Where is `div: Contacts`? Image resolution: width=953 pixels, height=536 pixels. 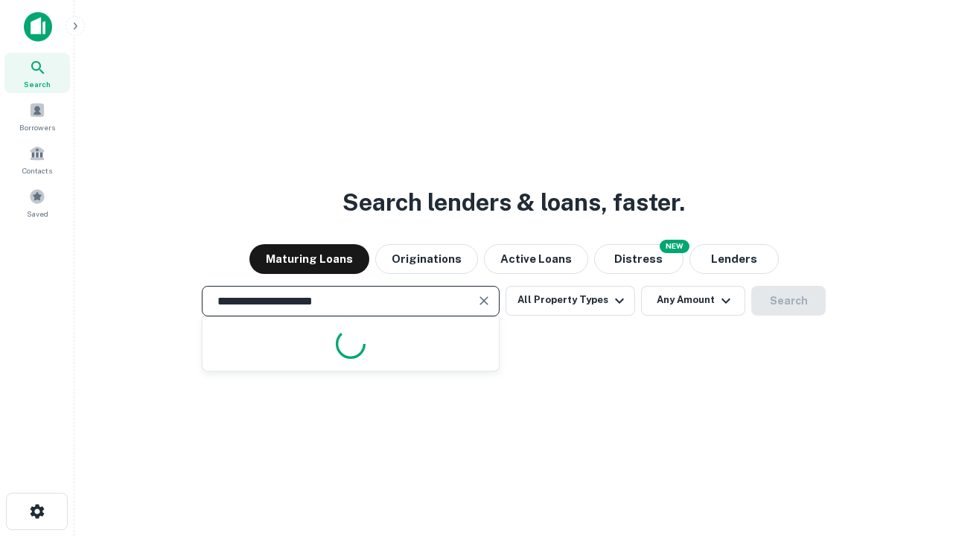
div: Contacts is located at coordinates (37, 159).